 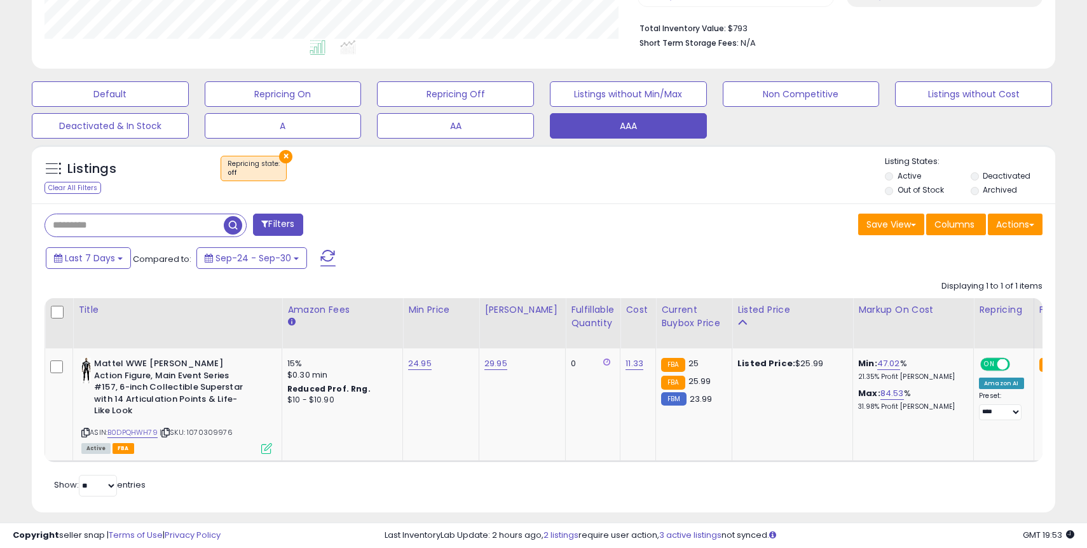 What do you see at coordinates (920, 189) in the screenshot?
I see `label: Out of Stock` at bounding box center [920, 189].